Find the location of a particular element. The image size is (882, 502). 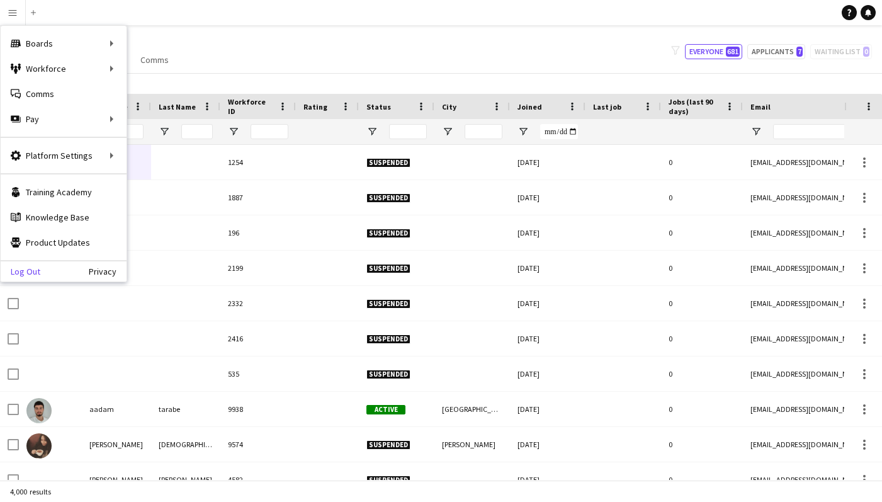

div: 2416 is located at coordinates (258, 338).